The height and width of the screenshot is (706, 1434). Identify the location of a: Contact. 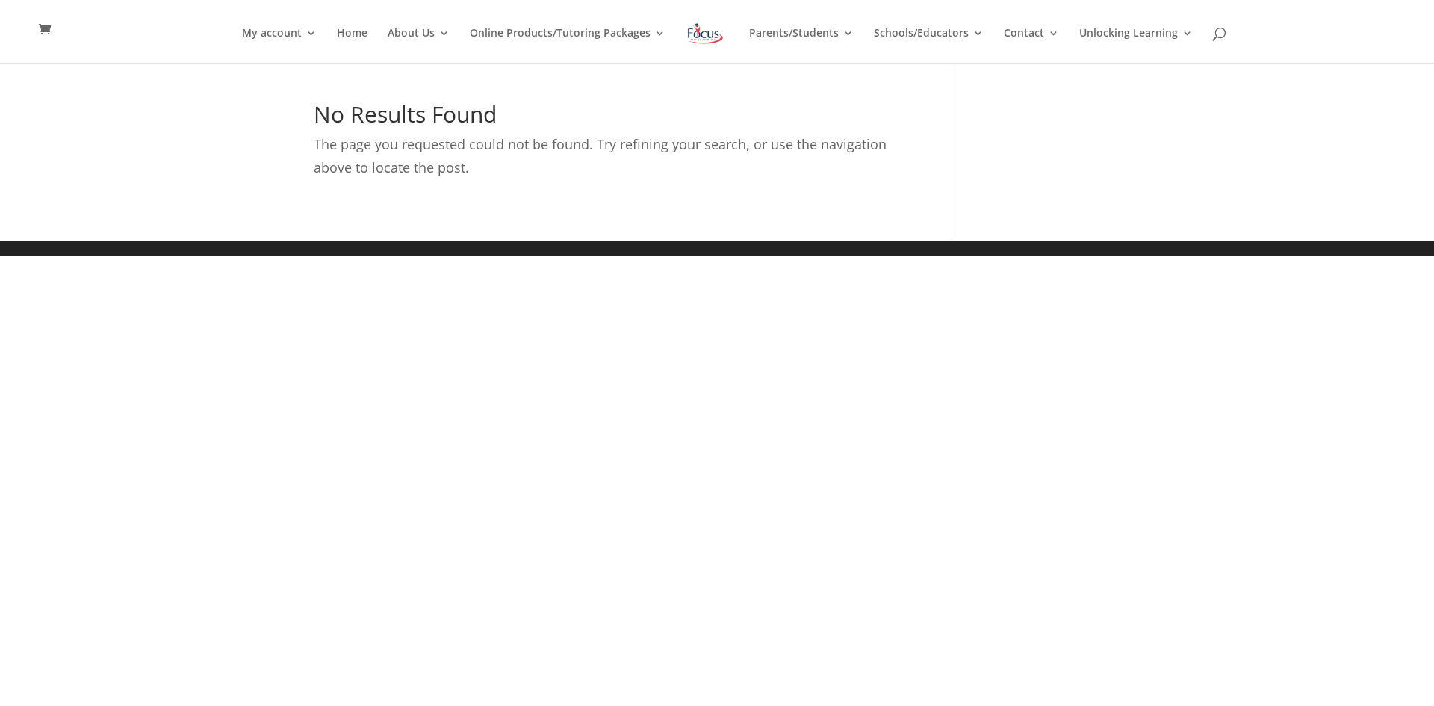
(1032, 45).